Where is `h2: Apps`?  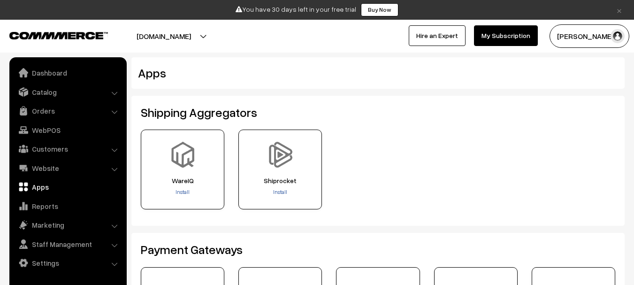
h2: Apps is located at coordinates (337, 73).